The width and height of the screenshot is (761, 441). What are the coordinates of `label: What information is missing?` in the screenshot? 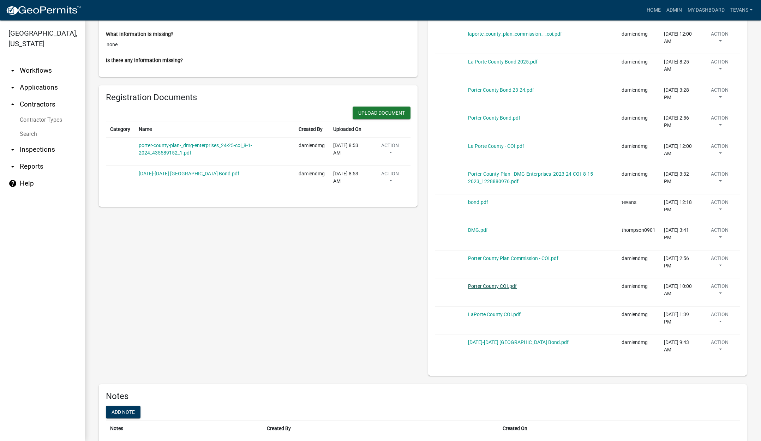 It's located at (140, 35).